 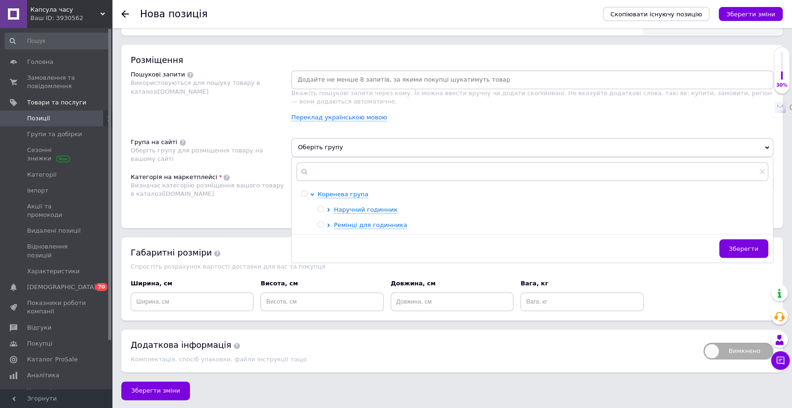 What do you see at coordinates (155, 390) in the screenshot?
I see `span: Зберегти зміни` at bounding box center [155, 390].